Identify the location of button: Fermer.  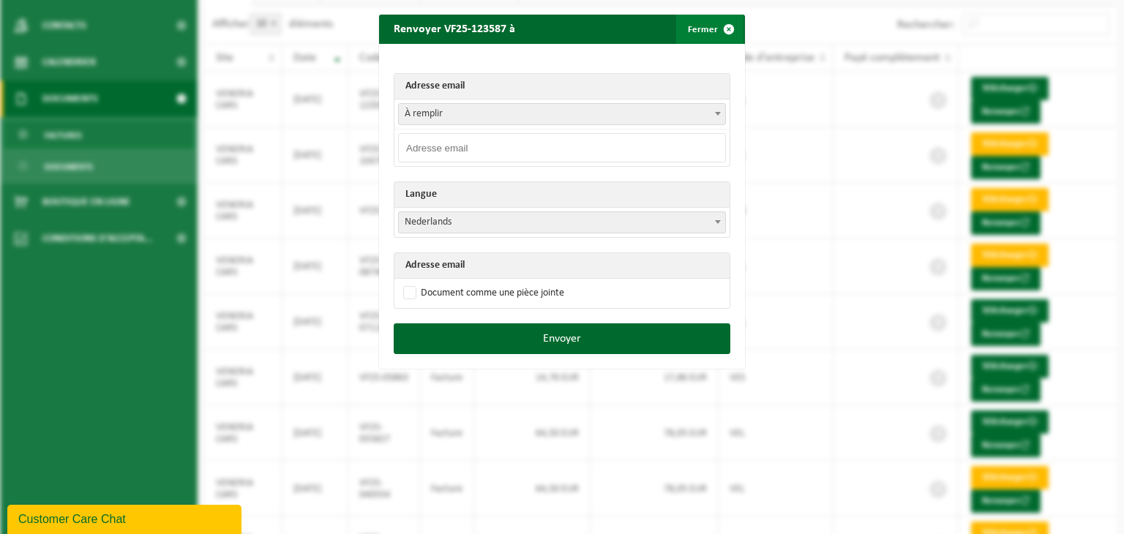
(710, 29).